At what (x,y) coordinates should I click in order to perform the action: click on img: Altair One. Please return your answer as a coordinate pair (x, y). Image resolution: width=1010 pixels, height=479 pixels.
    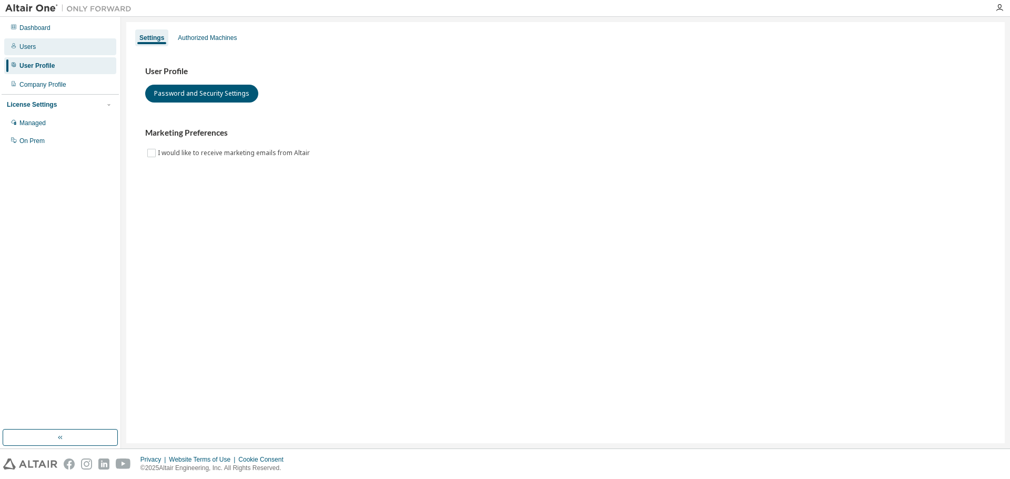
    Looking at the image, I should click on (71, 8).